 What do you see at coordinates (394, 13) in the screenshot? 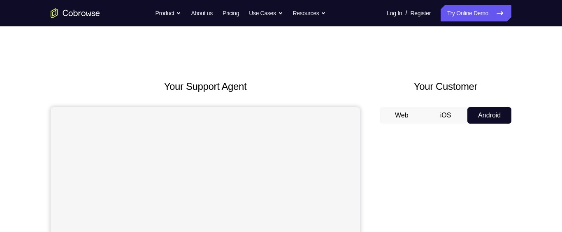
I see `a: Log In` at bounding box center [394, 13].